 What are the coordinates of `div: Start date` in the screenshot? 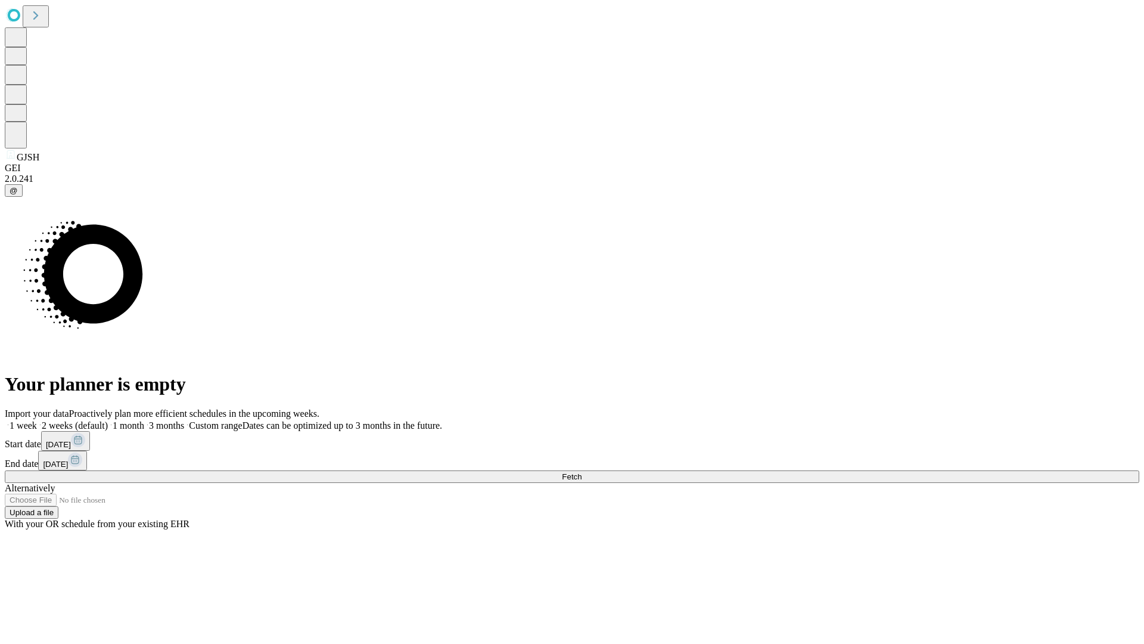 It's located at (572, 440).